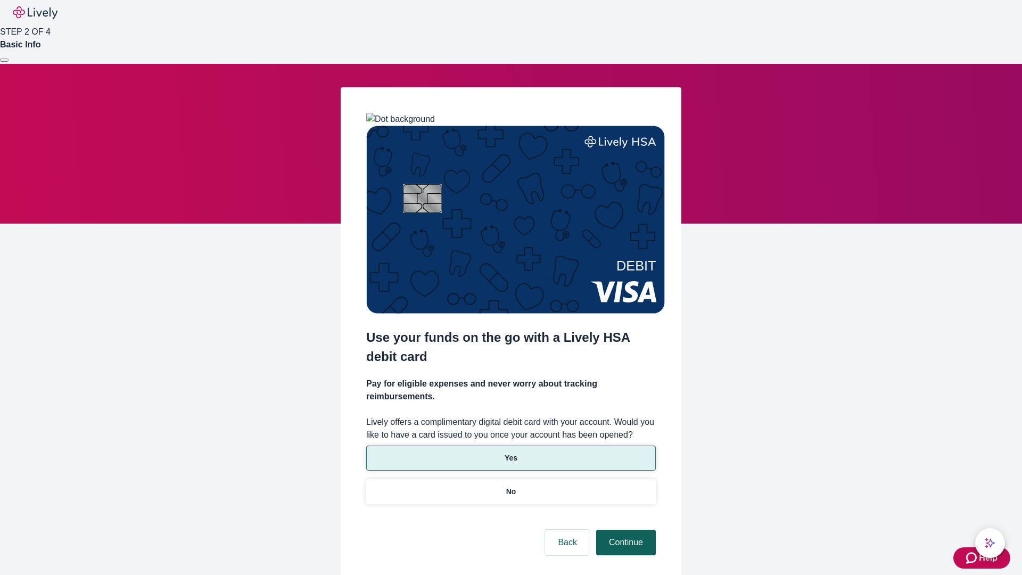  Describe the element at coordinates (990, 543) in the screenshot. I see `svg: Lively AI Assistant` at that location.